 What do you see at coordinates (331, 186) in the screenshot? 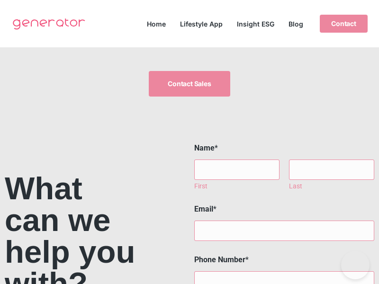
I see `label: Last` at bounding box center [331, 186].